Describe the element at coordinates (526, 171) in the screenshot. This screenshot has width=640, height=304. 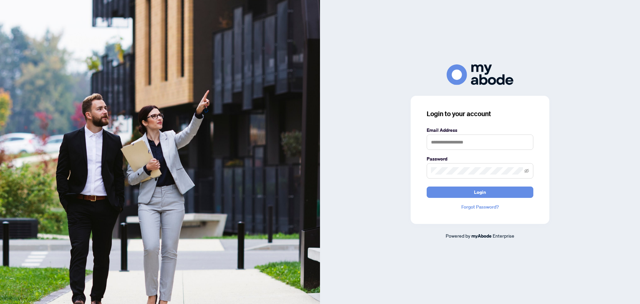
I see `span: eye-invisible` at that location.